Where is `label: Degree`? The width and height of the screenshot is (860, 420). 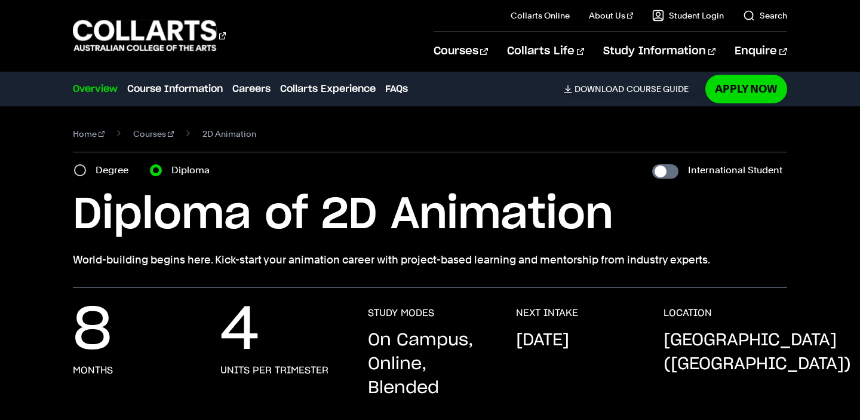
label: Degree is located at coordinates (115, 170).